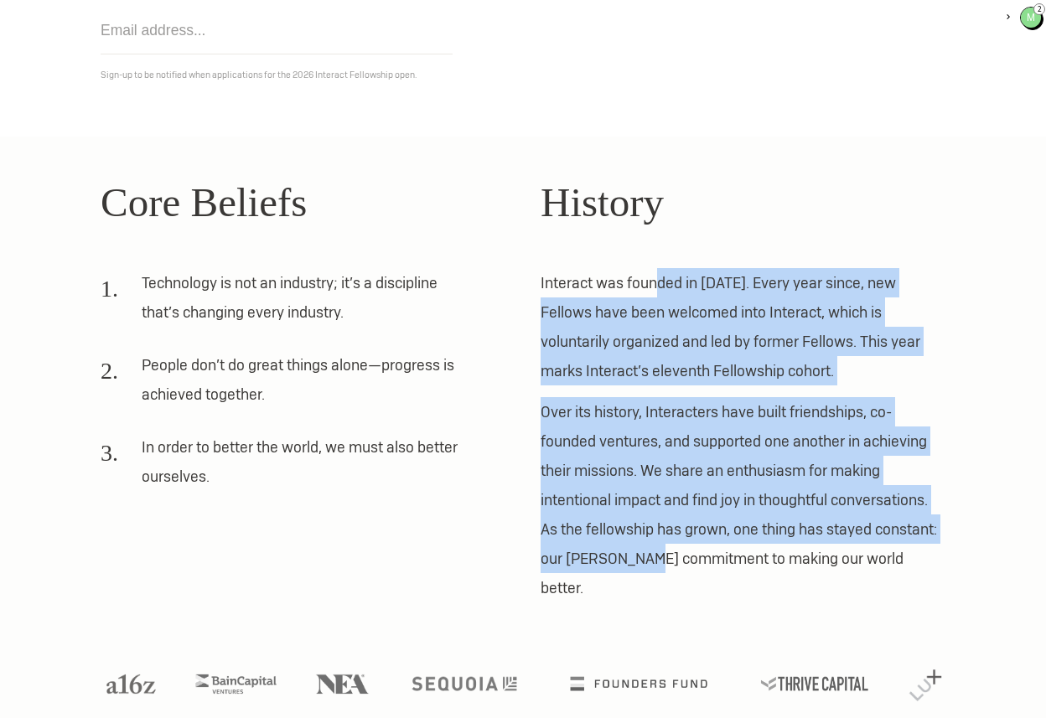 The height and width of the screenshot is (718, 1046). I want to click on p: Sign-up to be notified when applications for the 2026 Interact Fellowship open., so click(523, 75).